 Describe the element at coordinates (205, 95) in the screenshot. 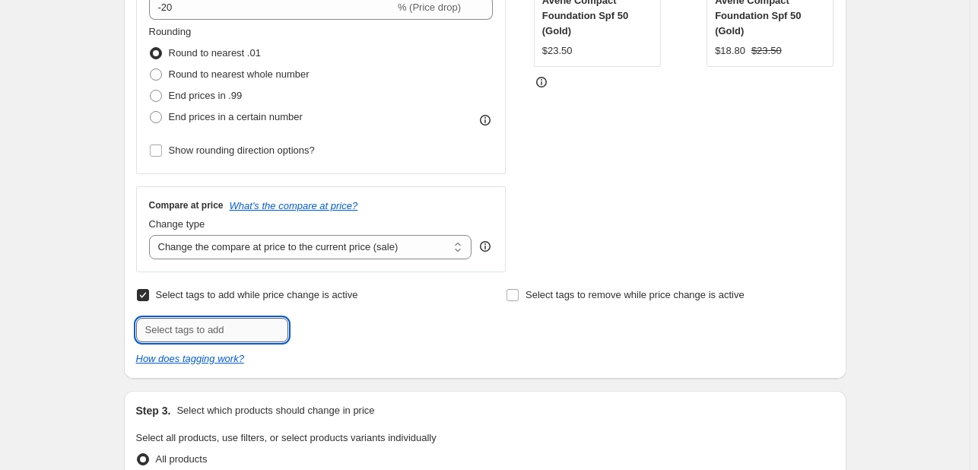

I see `span: End prices in .99` at that location.